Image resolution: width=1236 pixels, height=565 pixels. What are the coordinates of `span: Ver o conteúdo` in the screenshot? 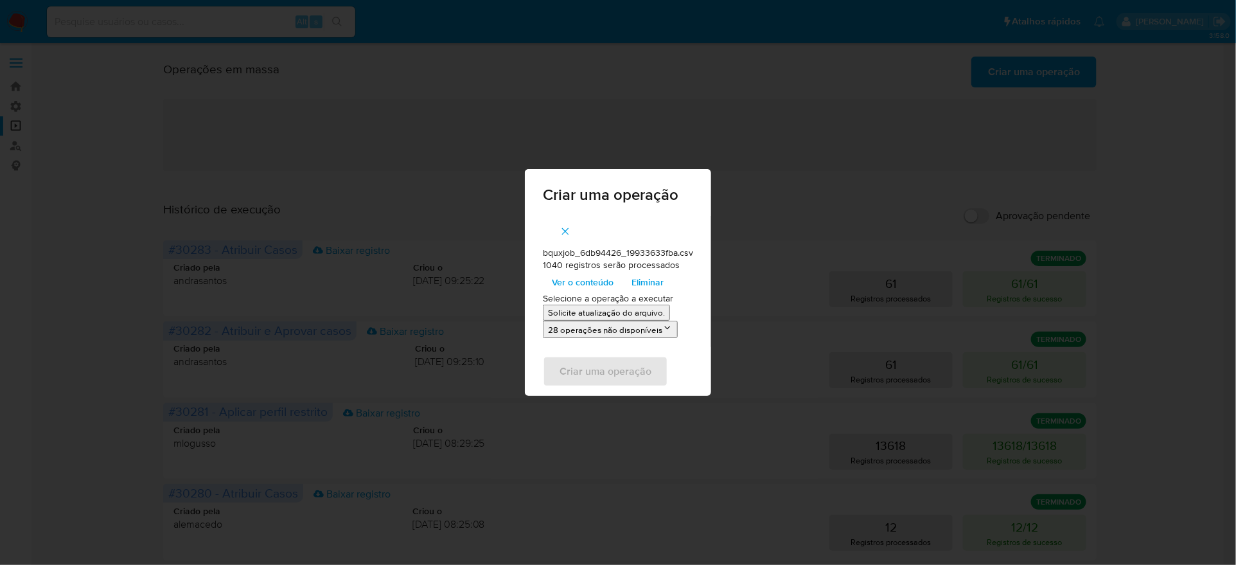 It's located at (583, 282).